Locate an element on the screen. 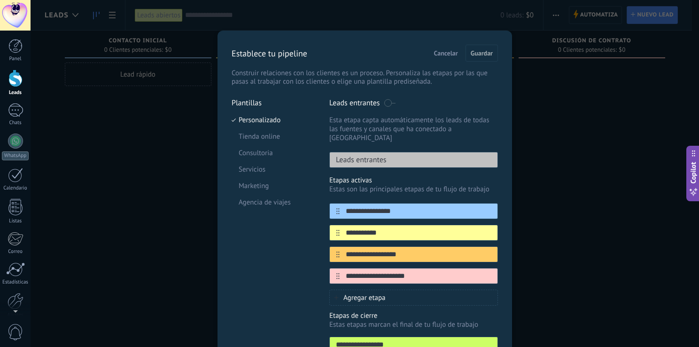 The image size is (699, 347). div: Calendario is located at coordinates (16, 188).